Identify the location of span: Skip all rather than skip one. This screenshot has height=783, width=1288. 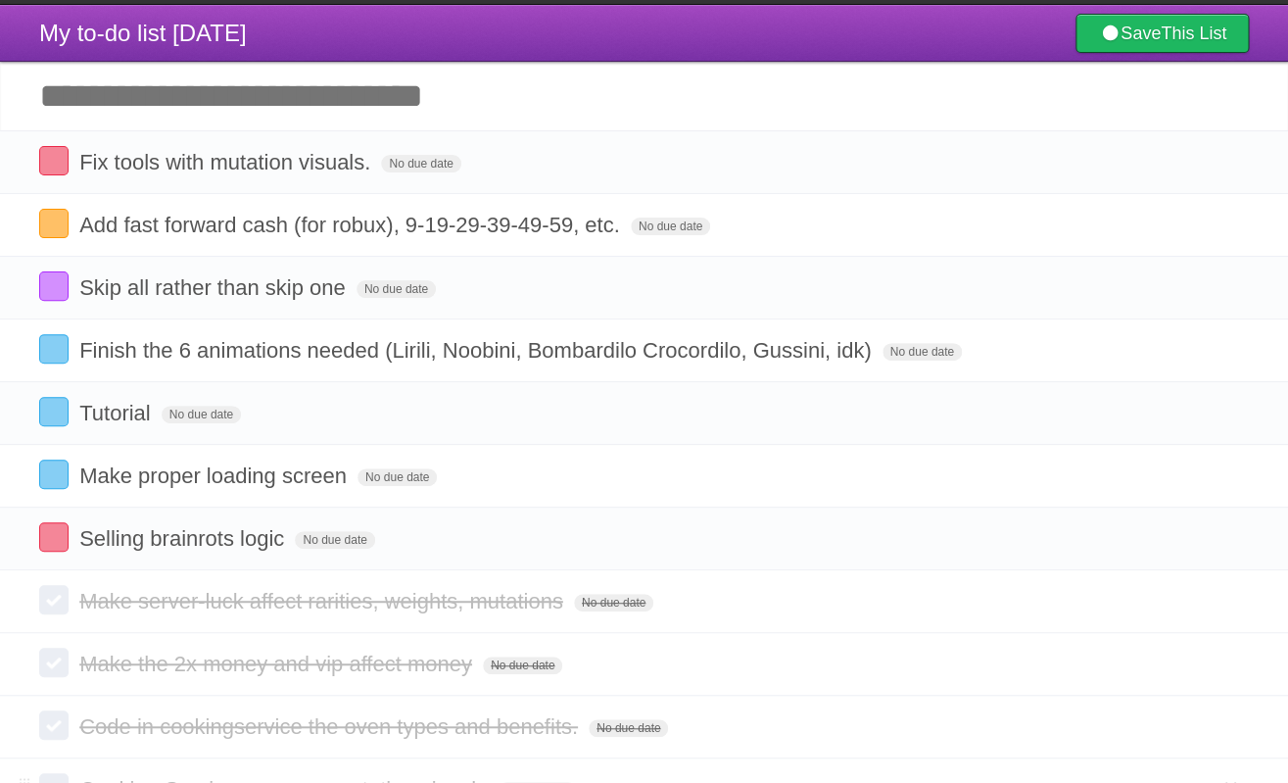
(215, 287).